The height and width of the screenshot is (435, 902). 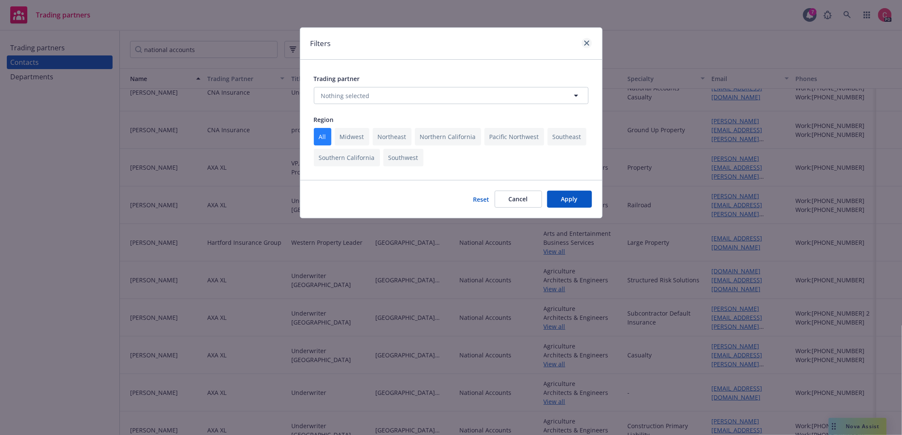 What do you see at coordinates (587, 43) in the screenshot?
I see `a: close` at bounding box center [587, 43].